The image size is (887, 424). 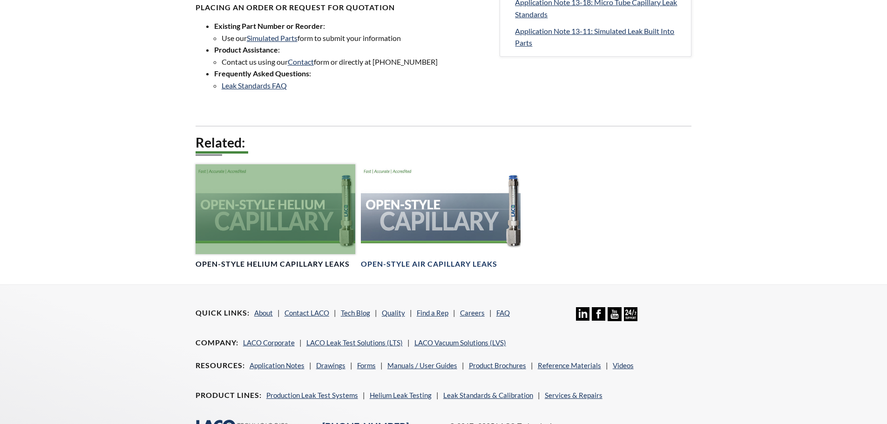 What do you see at coordinates (269, 343) in the screenshot?
I see `a: LACO Corporate` at bounding box center [269, 343].